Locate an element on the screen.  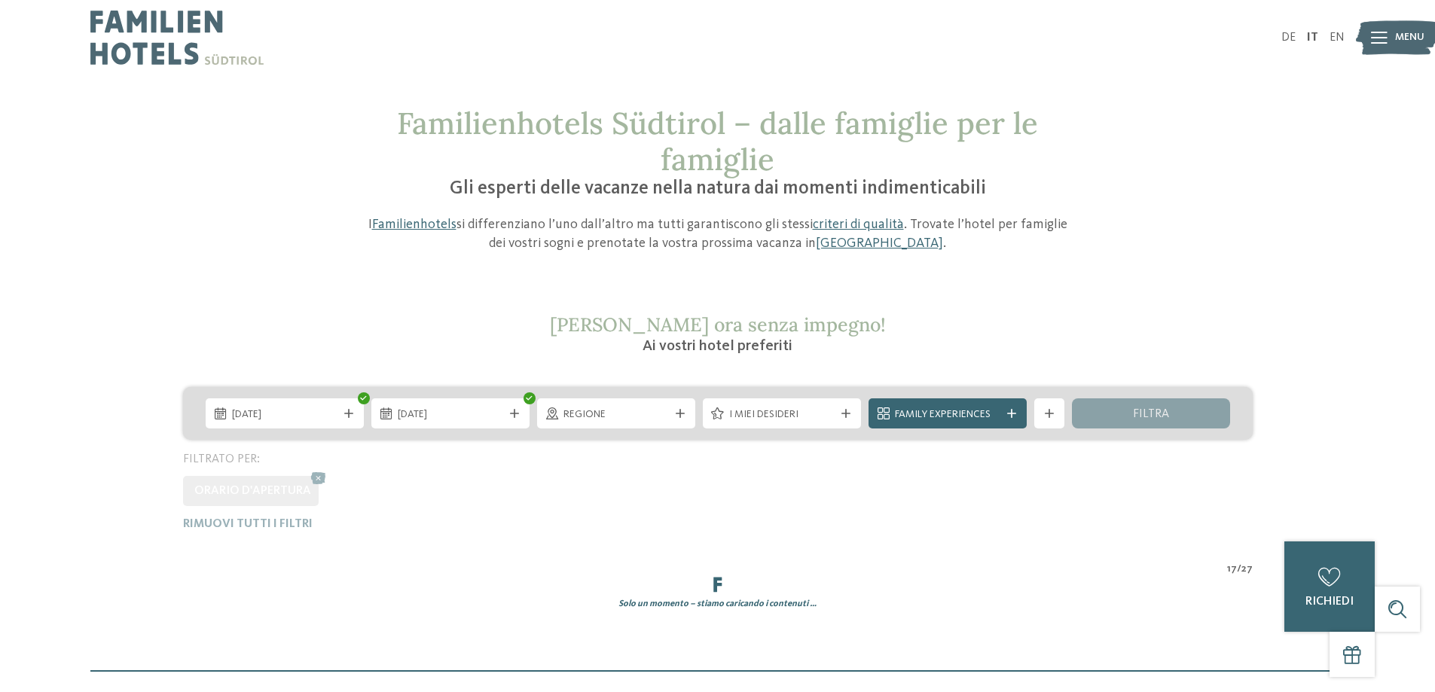
span: Ai vostri hotel preferiti is located at coordinates (717, 347).